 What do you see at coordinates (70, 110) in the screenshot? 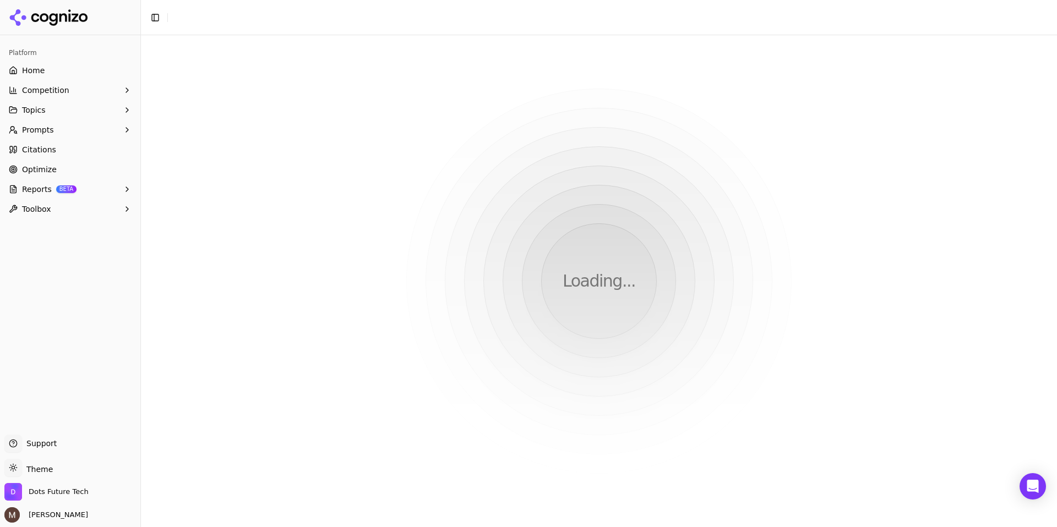
I see `button: Topics` at bounding box center [70, 110].